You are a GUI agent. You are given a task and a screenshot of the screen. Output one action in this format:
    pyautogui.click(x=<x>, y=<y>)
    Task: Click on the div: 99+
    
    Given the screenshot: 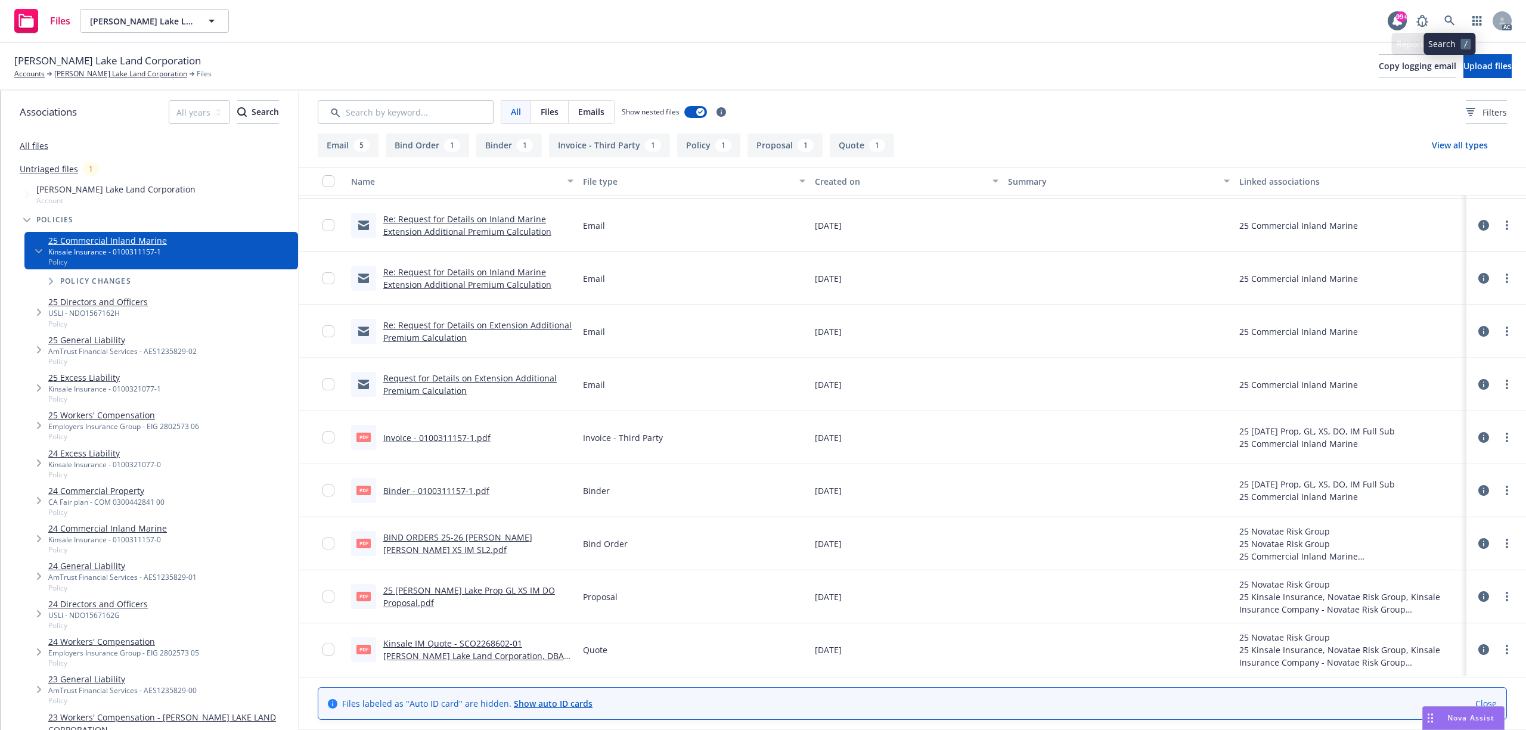 What is the action you would take?
    pyautogui.click(x=1402, y=17)
    